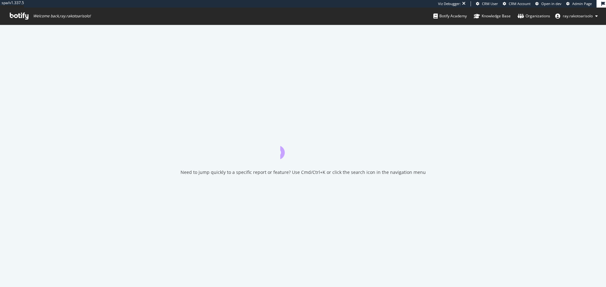 This screenshot has width=606, height=287. Describe the element at coordinates (533, 16) in the screenshot. I see `a: Organizations` at that location.